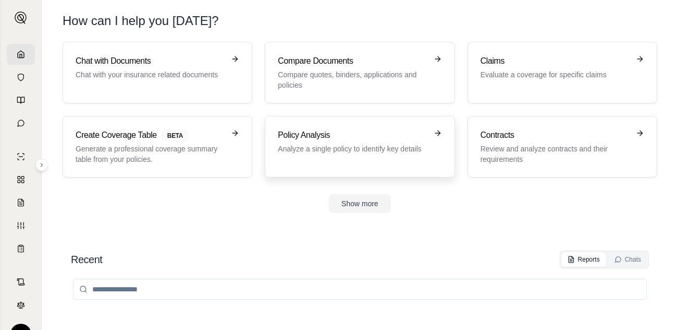 The image size is (678, 330). What do you see at coordinates (360, 203) in the screenshot?
I see `button: Show more` at bounding box center [360, 203].